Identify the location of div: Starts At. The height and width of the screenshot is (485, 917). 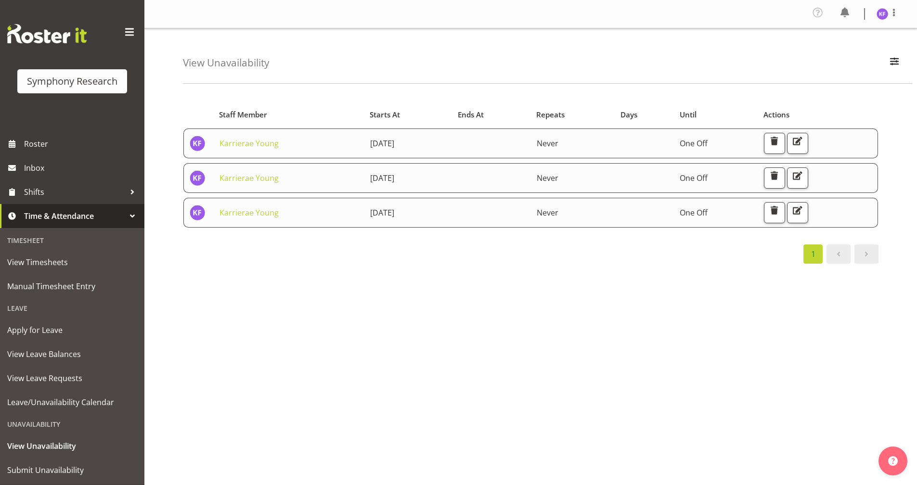
(408, 115).